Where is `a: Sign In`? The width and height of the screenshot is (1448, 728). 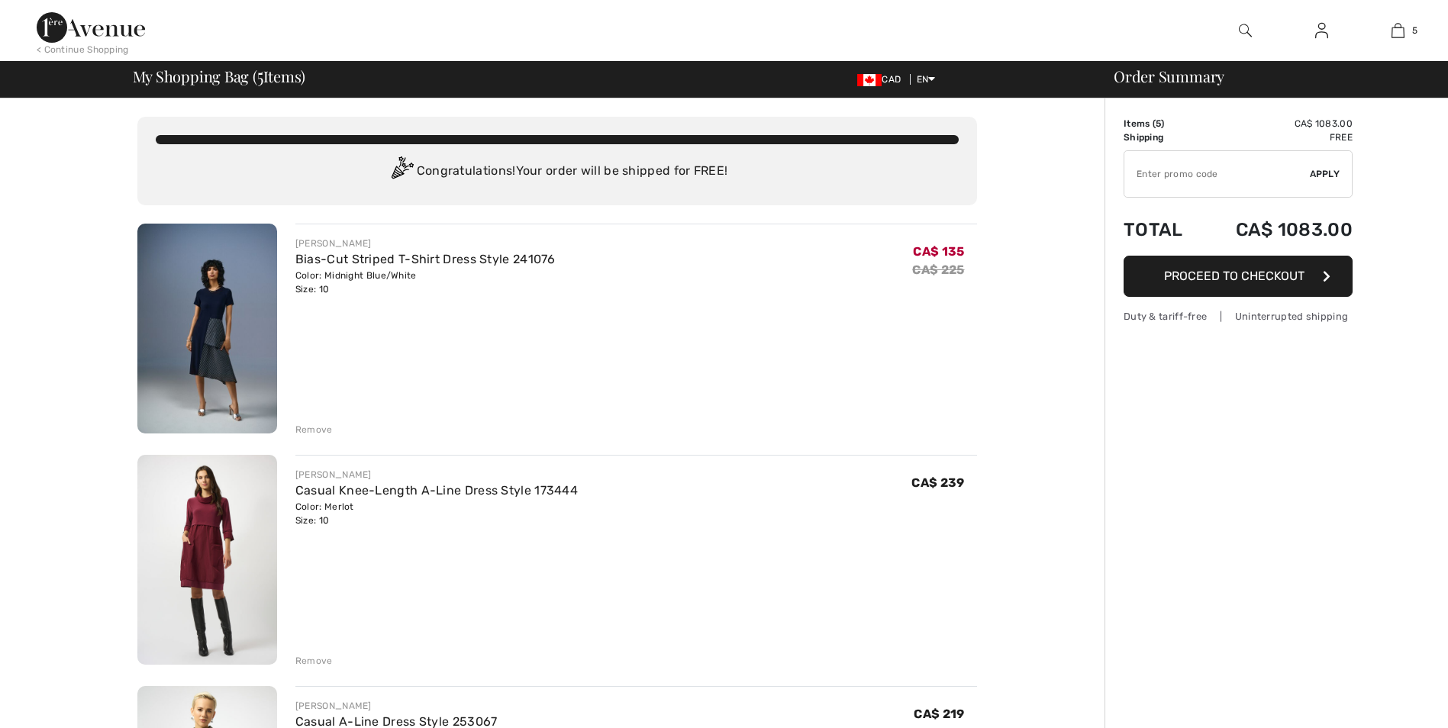
a: Sign In is located at coordinates (1322, 31).